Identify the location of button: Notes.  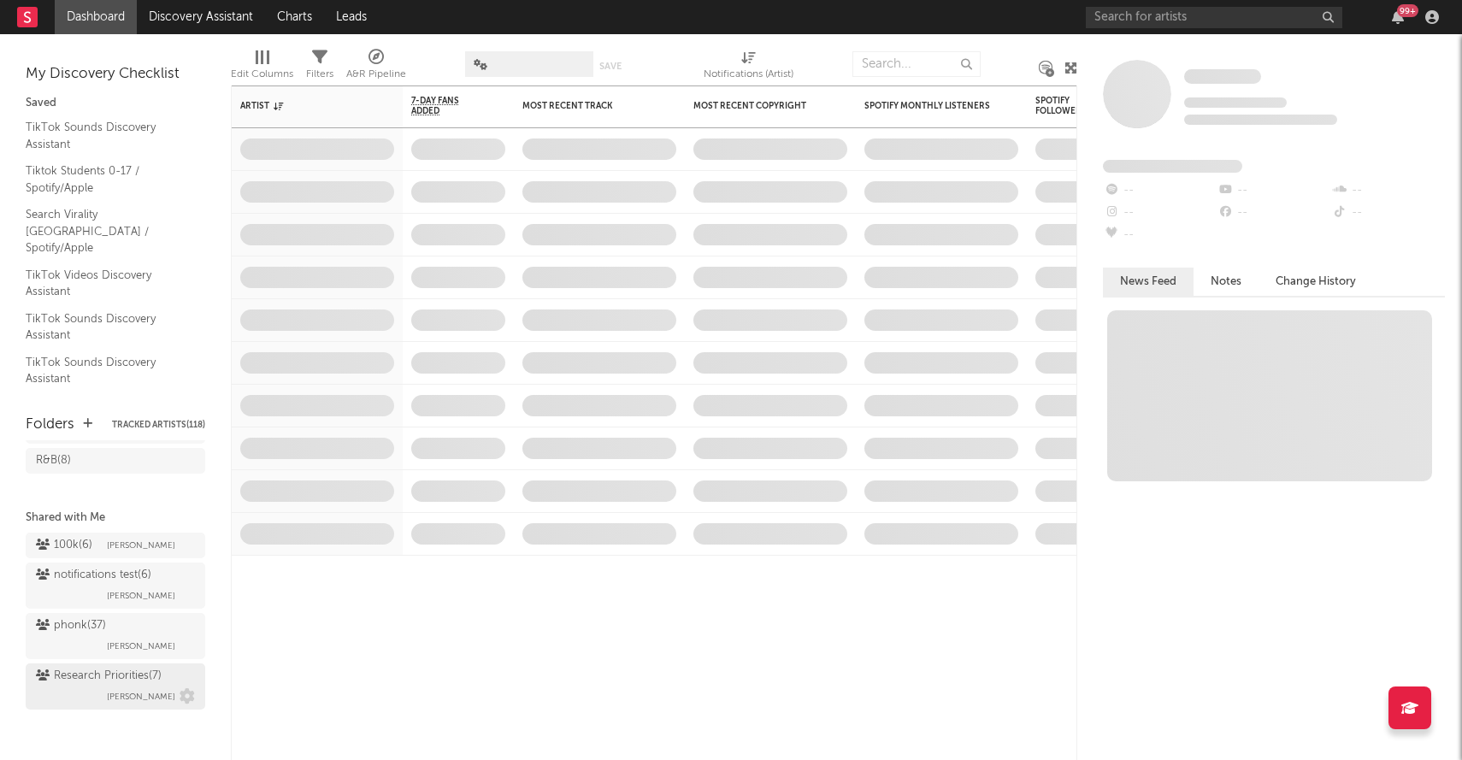
(1226, 281).